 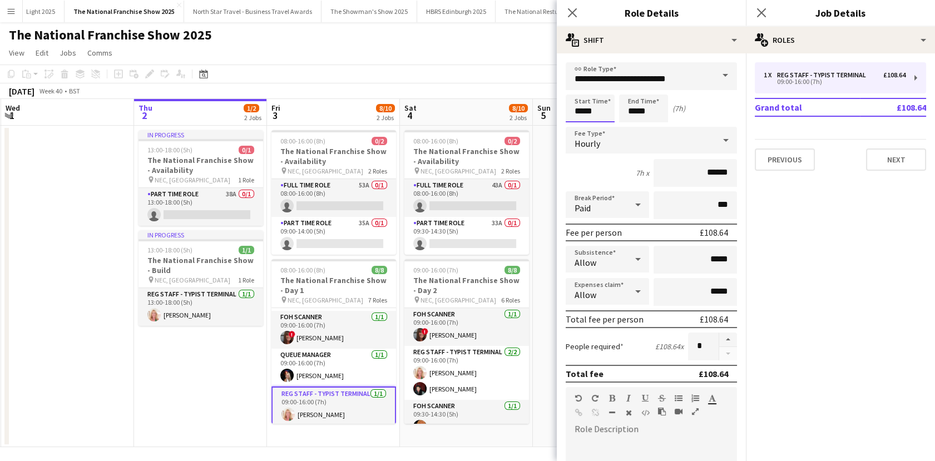 What do you see at coordinates (652, 40) in the screenshot?
I see `div: Shift` at bounding box center [652, 40].